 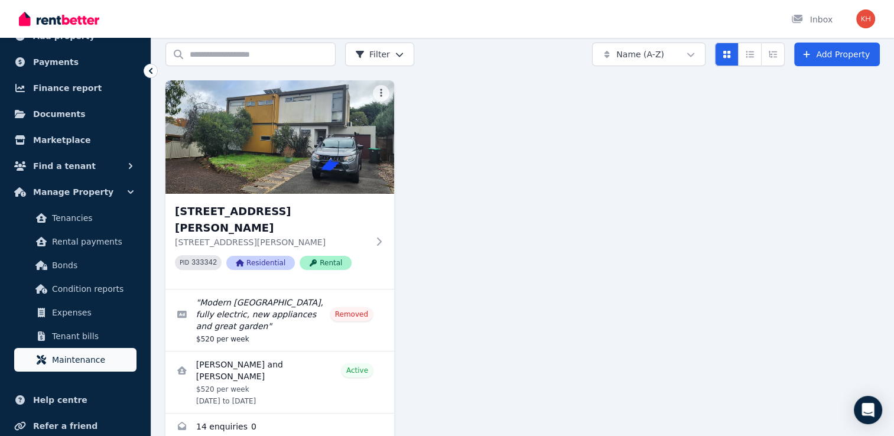 I want to click on button: Manage Property, so click(x=75, y=192).